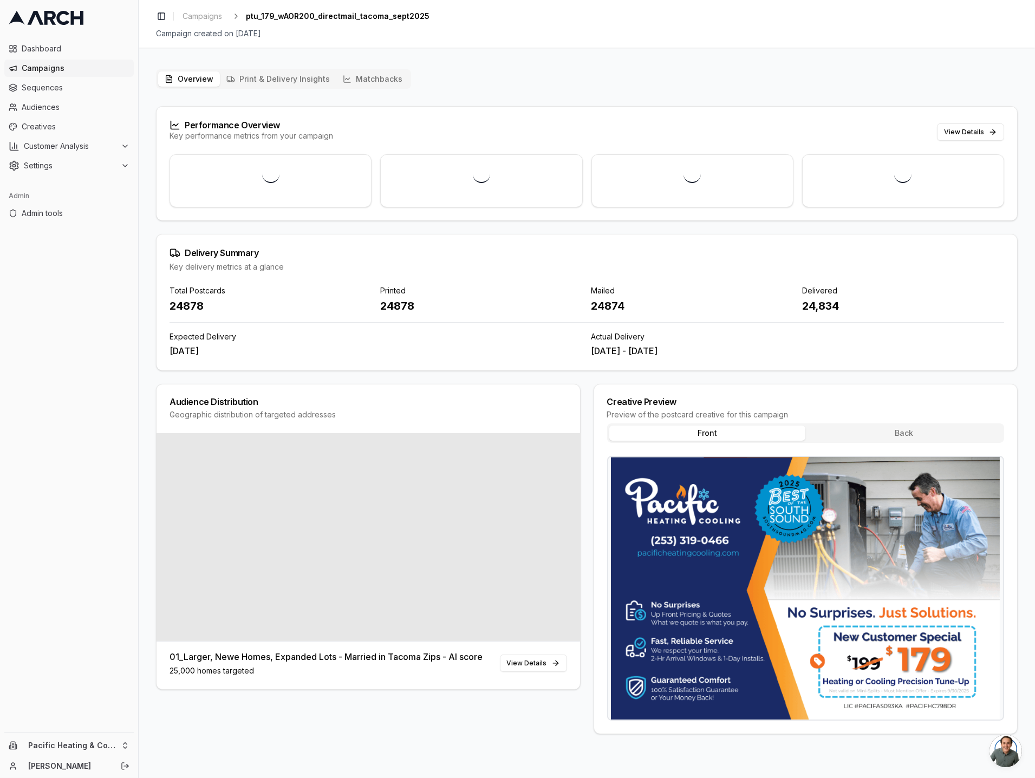  I want to click on button: Front, so click(707, 433).